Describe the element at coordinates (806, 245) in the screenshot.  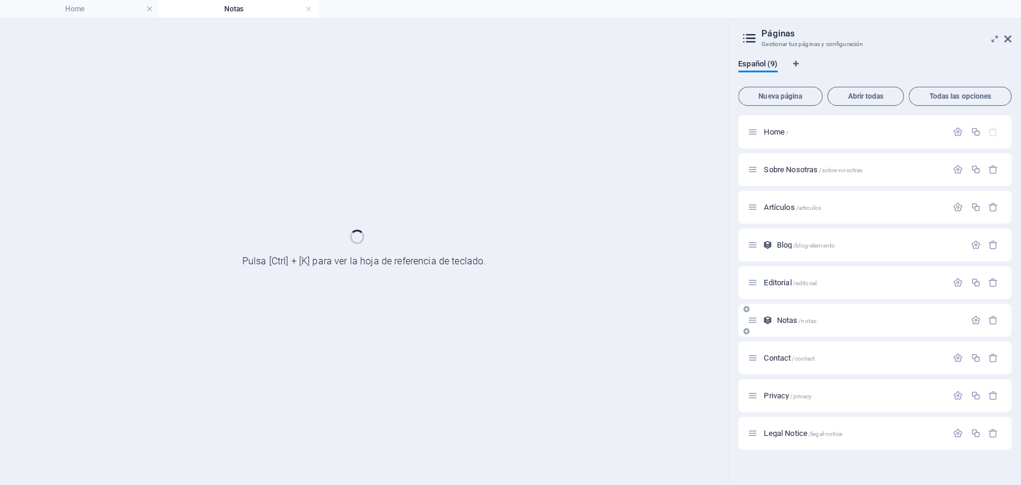
I see `span: Blog` at that location.